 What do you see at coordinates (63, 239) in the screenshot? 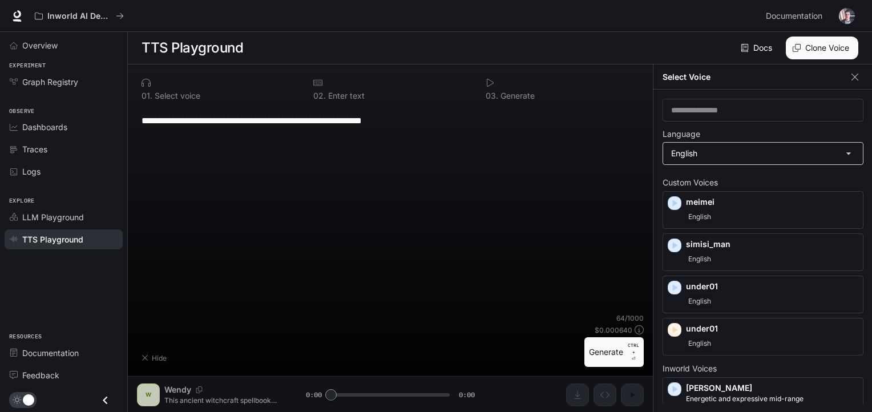
I see `a: TTS Playground` at bounding box center [63, 239].